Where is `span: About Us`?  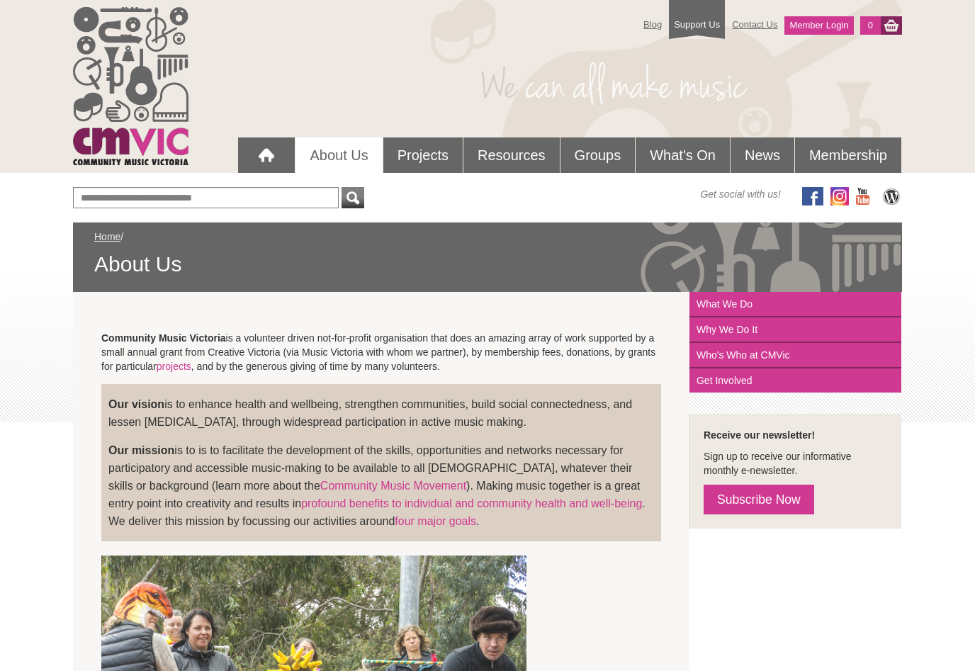 span: About Us is located at coordinates (487, 264).